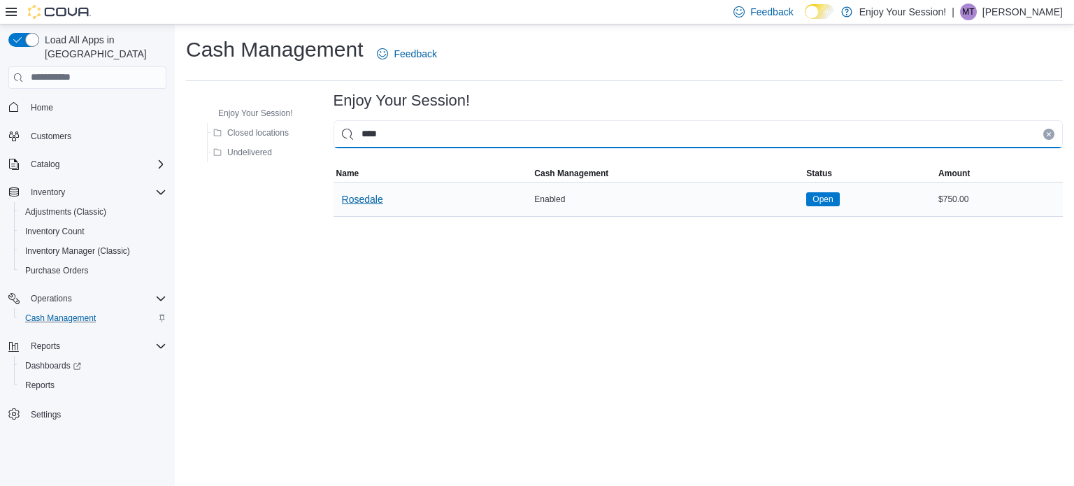  I want to click on a: Settings, so click(45, 415).